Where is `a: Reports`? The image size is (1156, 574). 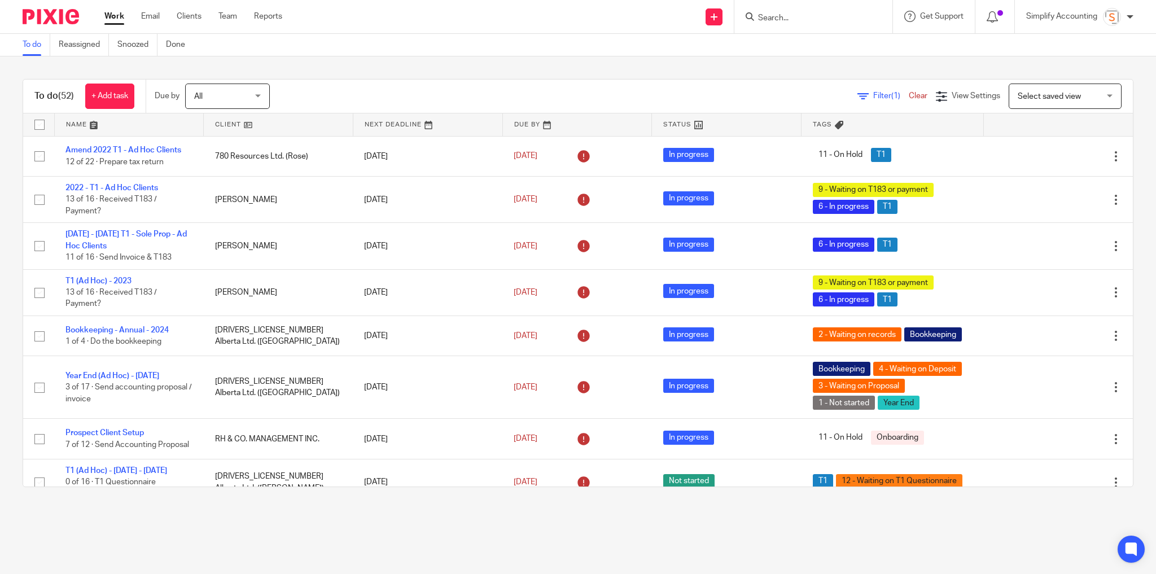
a: Reports is located at coordinates (268, 16).